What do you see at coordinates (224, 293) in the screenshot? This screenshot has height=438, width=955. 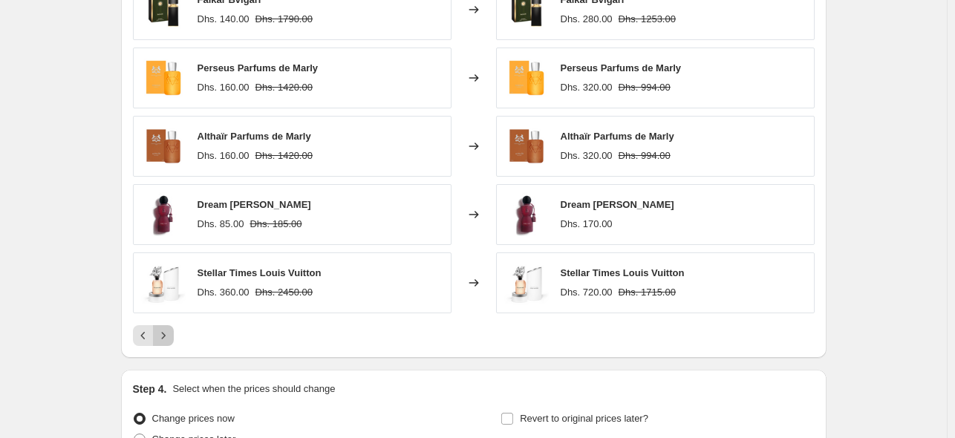 I see `div: Dhs. 360.00` at bounding box center [224, 293].